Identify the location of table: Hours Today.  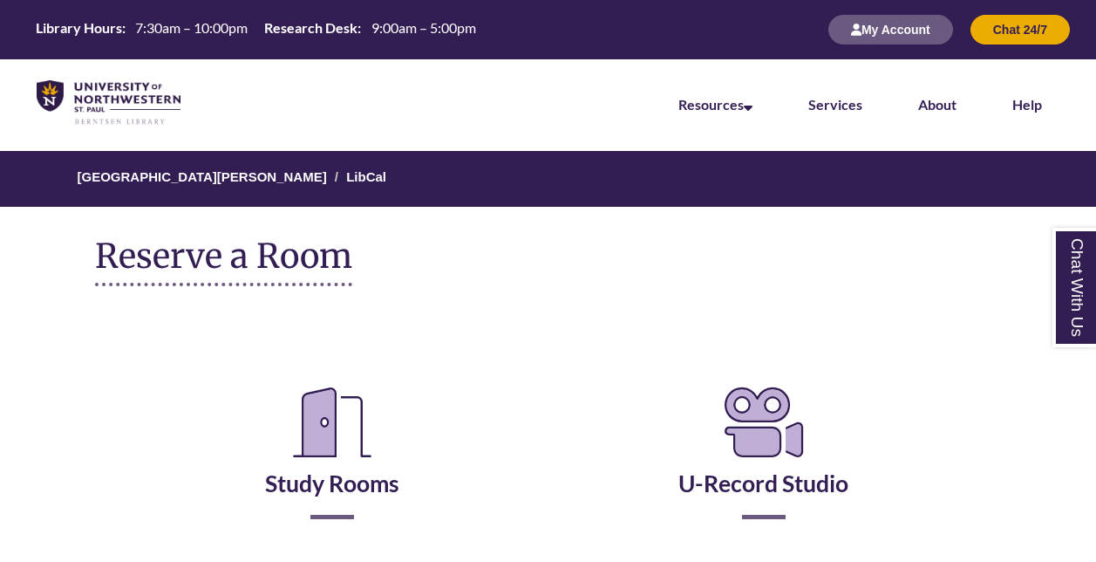
(256, 29).